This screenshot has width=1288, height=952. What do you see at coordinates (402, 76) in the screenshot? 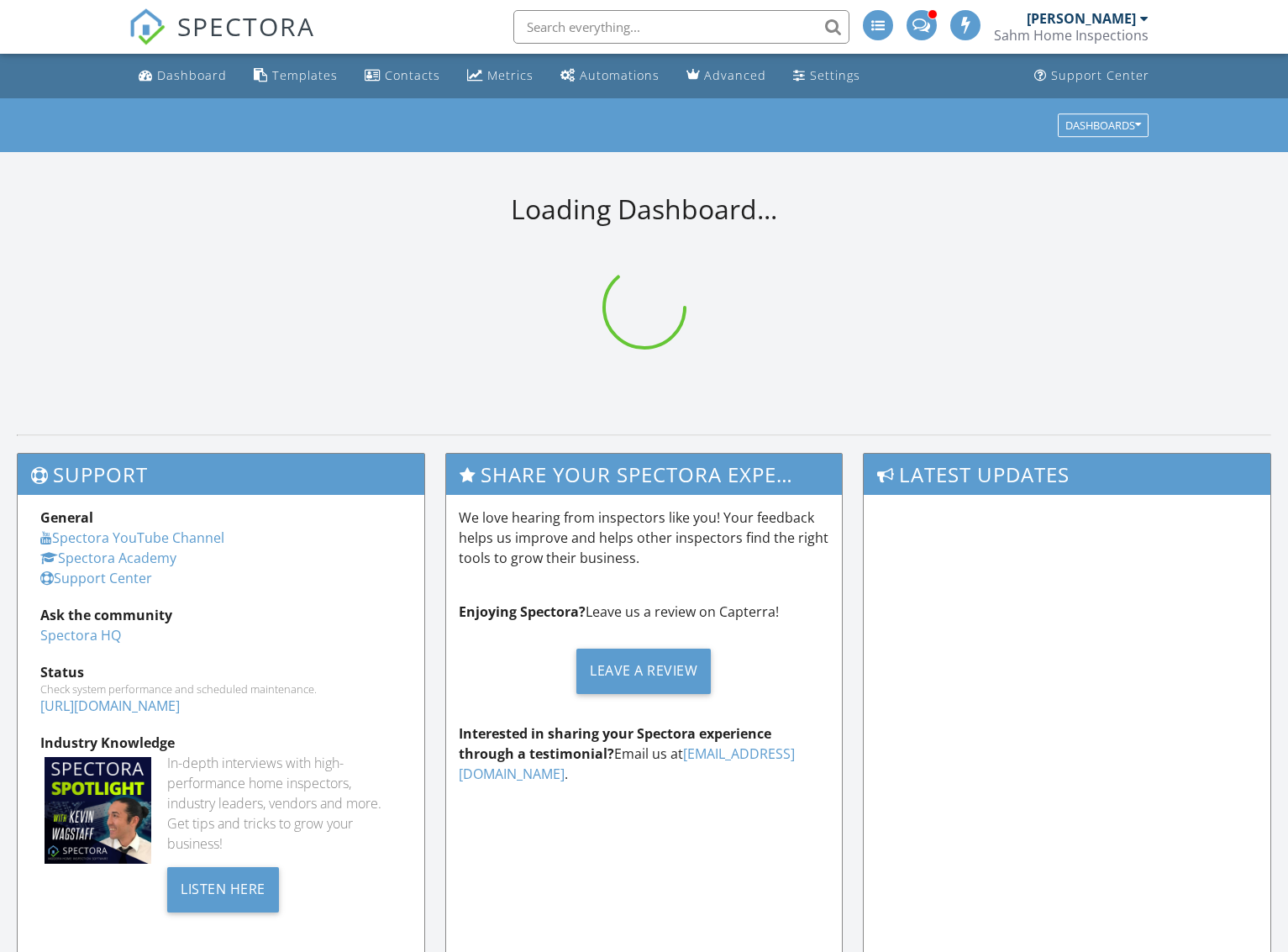
I see `a: Contacts` at bounding box center [402, 76].